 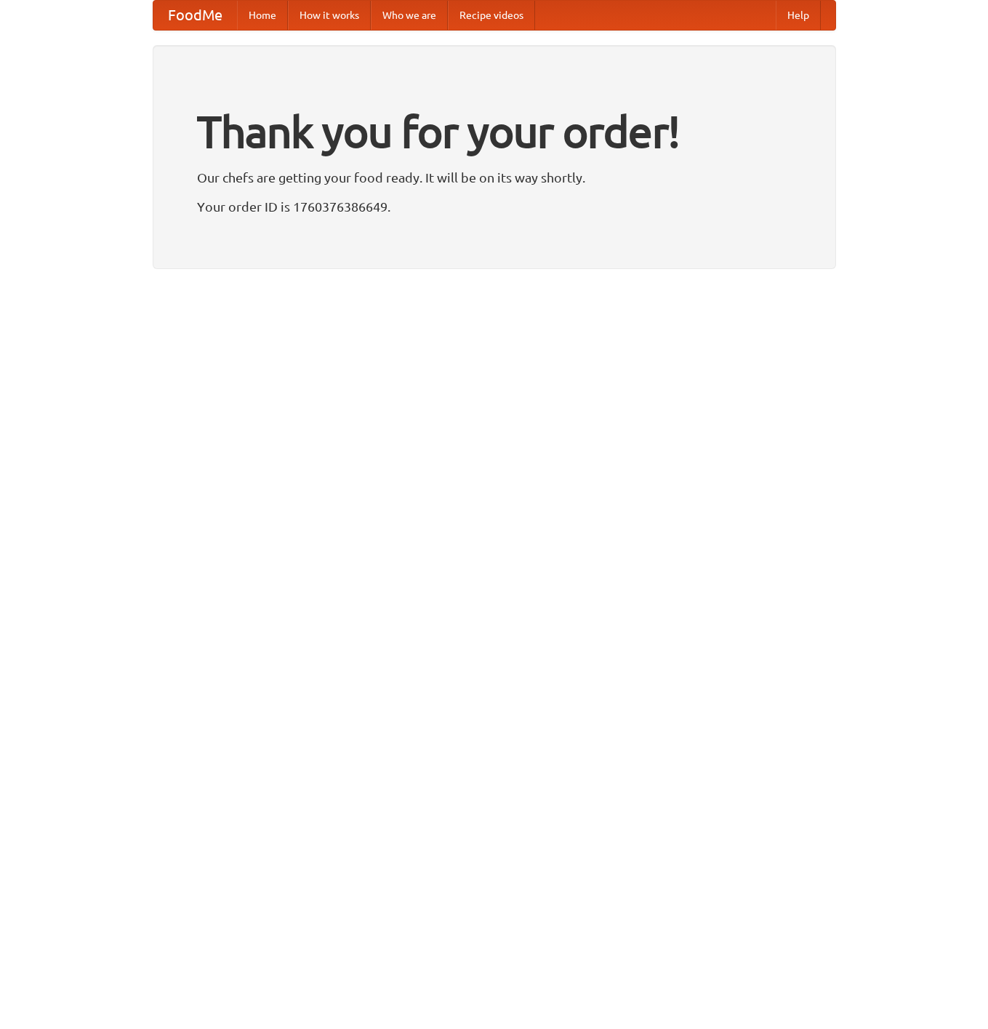 What do you see at coordinates (494, 132) in the screenshot?
I see `h1: Thank you for your order!` at bounding box center [494, 132].